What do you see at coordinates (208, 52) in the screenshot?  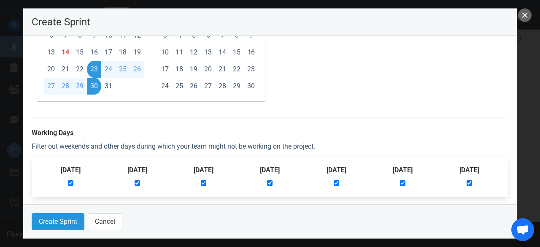 I see `div: Thu Nov 13 2025` at bounding box center [208, 52].